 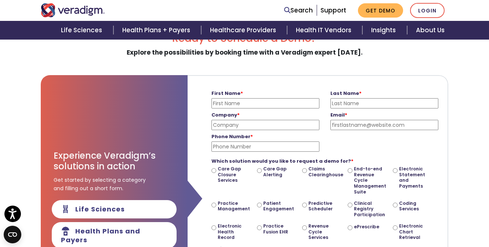 What do you see at coordinates (324, 30) in the screenshot?
I see `a: Health IT Vendors` at bounding box center [324, 30].